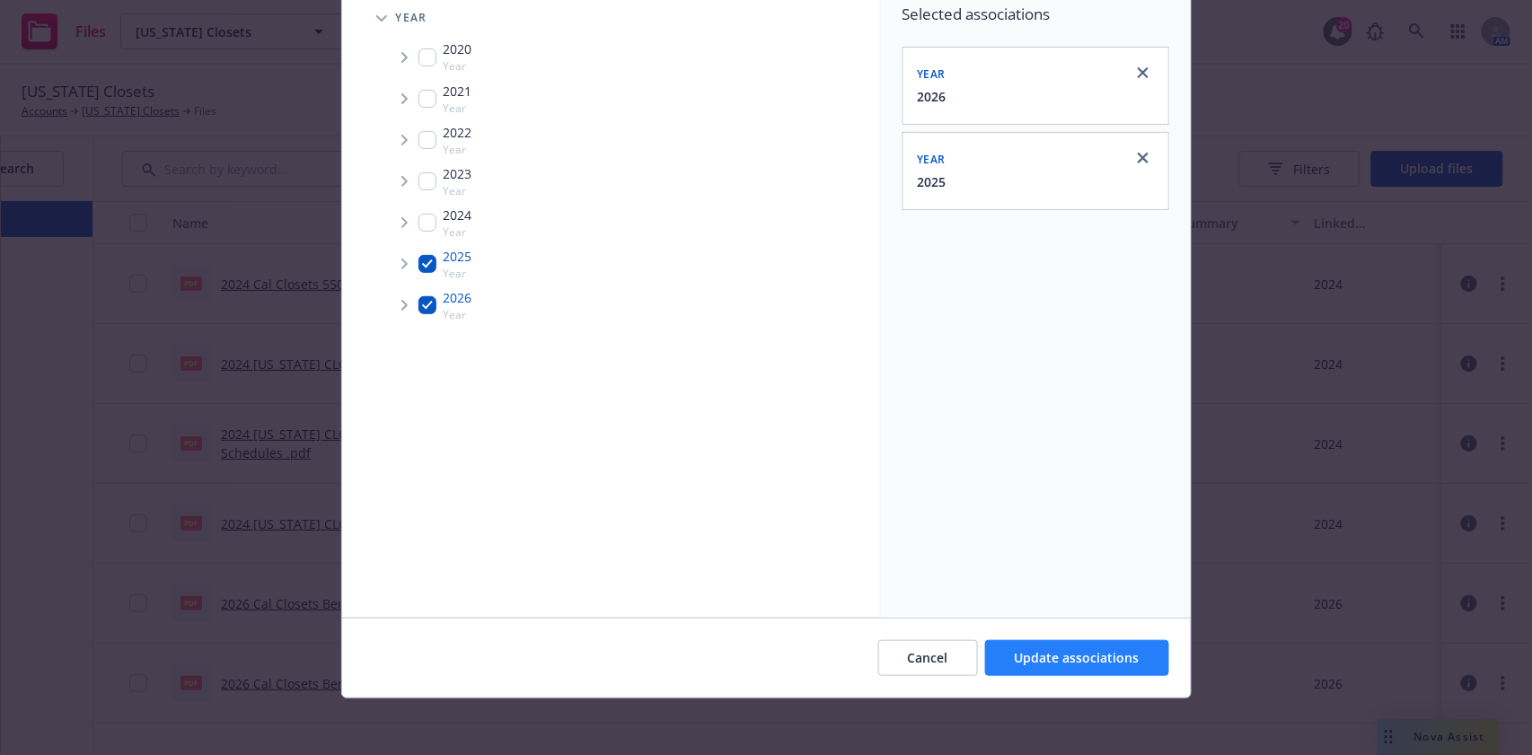 This screenshot has height=755, width=1532. I want to click on span: Update associations, so click(1077, 657).